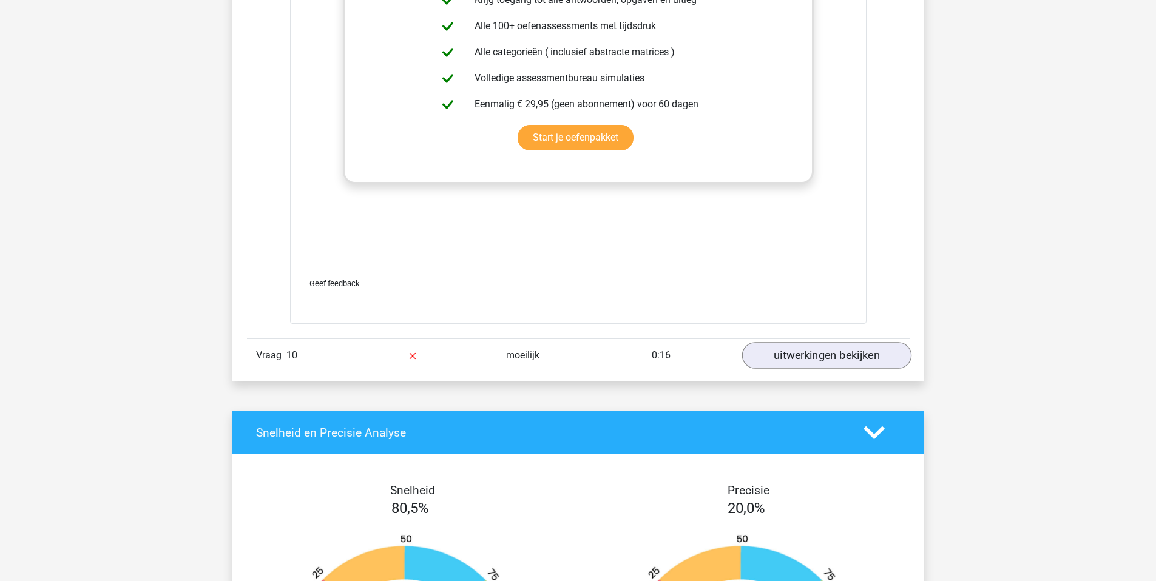 Image resolution: width=1156 pixels, height=581 pixels. What do you see at coordinates (410, 509) in the screenshot?
I see `span: 80,5%` at bounding box center [410, 509].